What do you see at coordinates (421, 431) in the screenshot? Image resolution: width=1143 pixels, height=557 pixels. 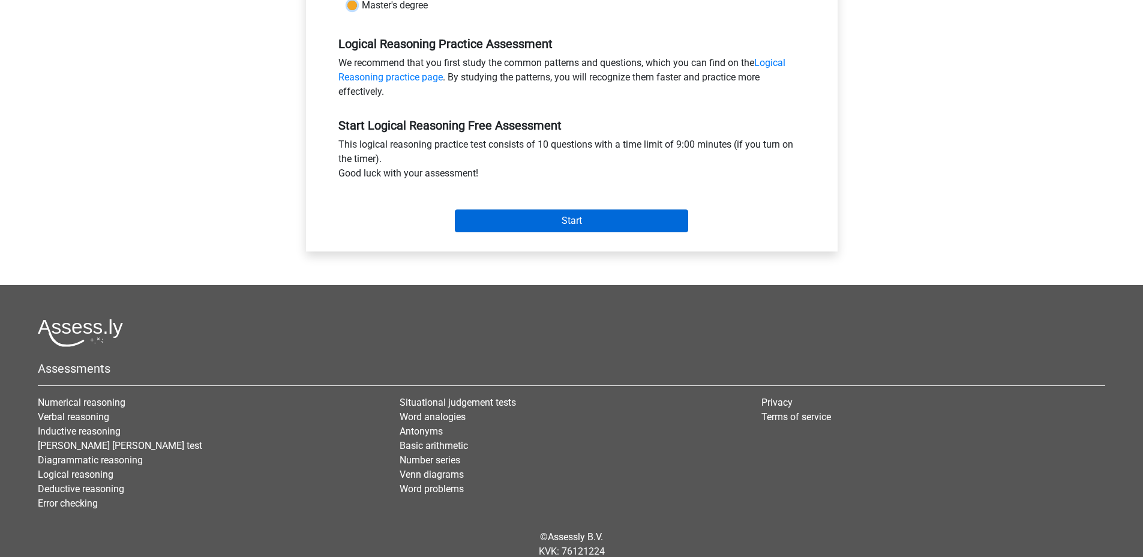 I see `a: Antonyms` at bounding box center [421, 431].